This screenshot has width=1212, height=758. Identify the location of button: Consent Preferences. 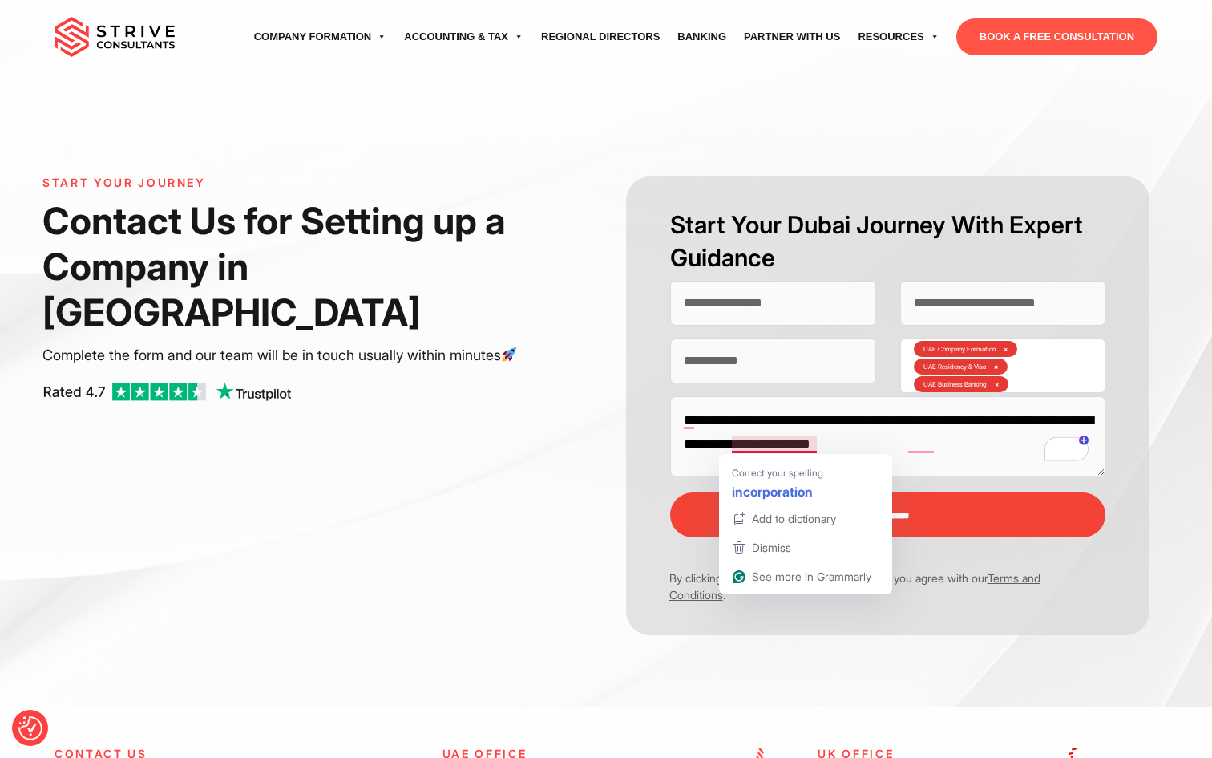
(30, 728).